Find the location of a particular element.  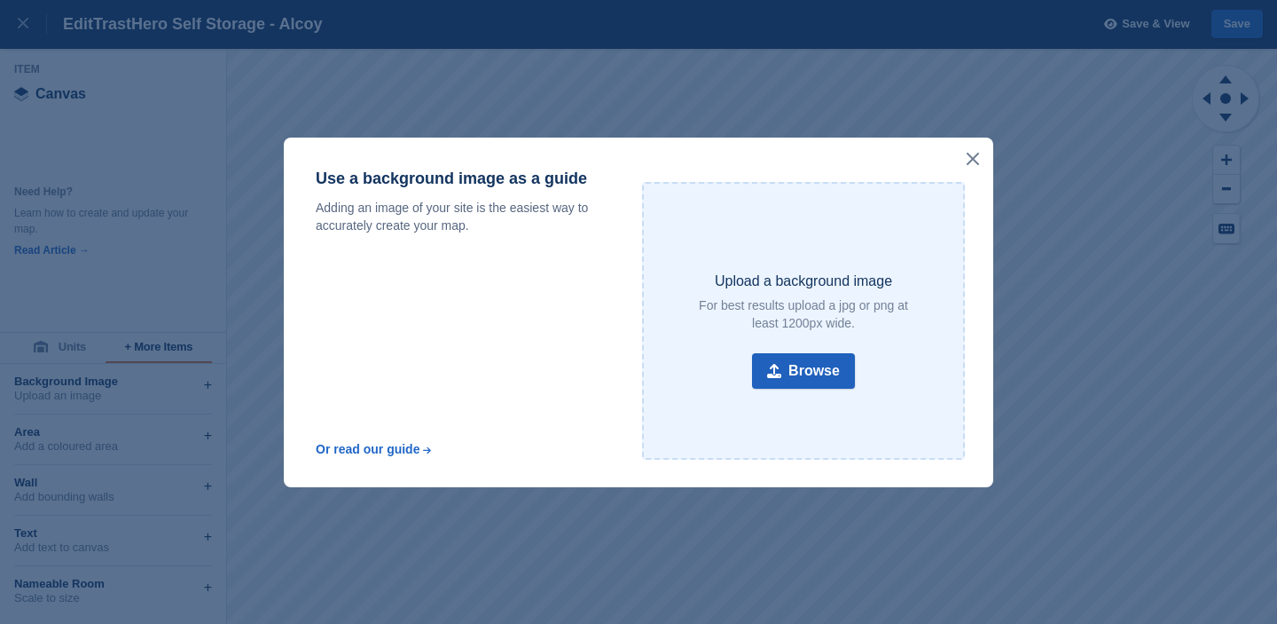

a: Or read our guide is located at coordinates (374, 449).